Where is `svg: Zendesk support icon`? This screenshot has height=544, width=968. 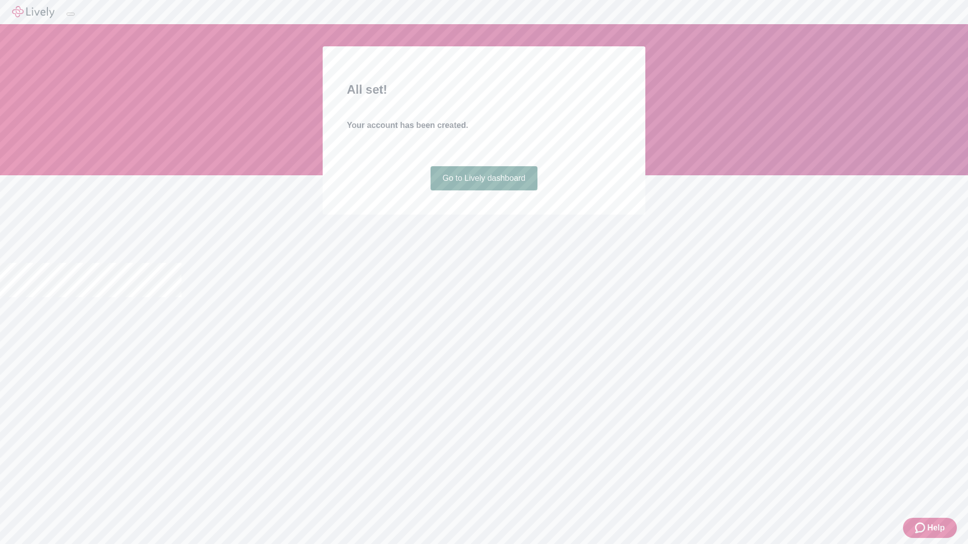
svg: Zendesk support icon is located at coordinates (921, 528).